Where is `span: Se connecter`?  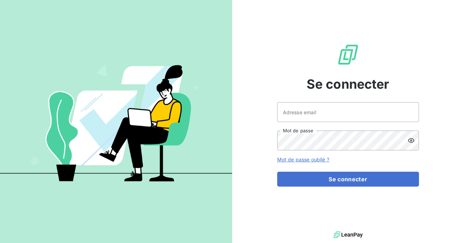 span: Se connecter is located at coordinates (348, 84).